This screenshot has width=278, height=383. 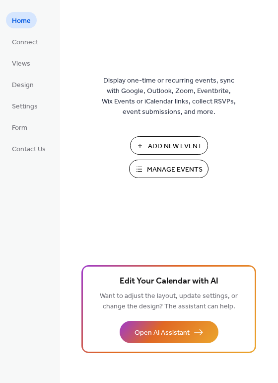 I want to click on a: Settings, so click(x=25, y=105).